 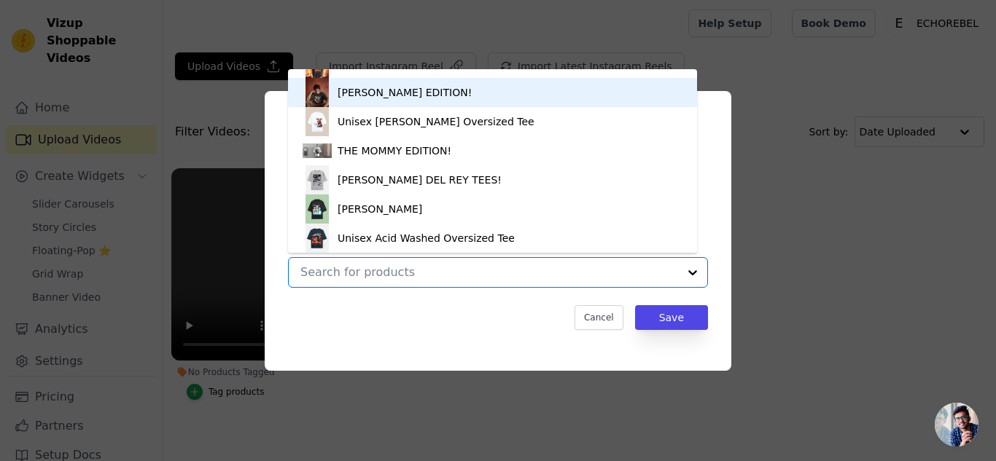 I want to click on a: Open chat, so click(x=956, y=425).